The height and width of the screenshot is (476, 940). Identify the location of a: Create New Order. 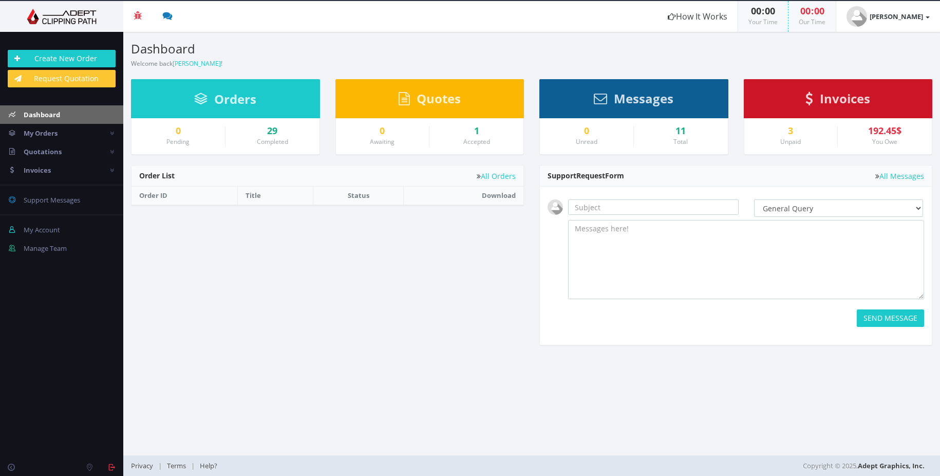
(62, 59).